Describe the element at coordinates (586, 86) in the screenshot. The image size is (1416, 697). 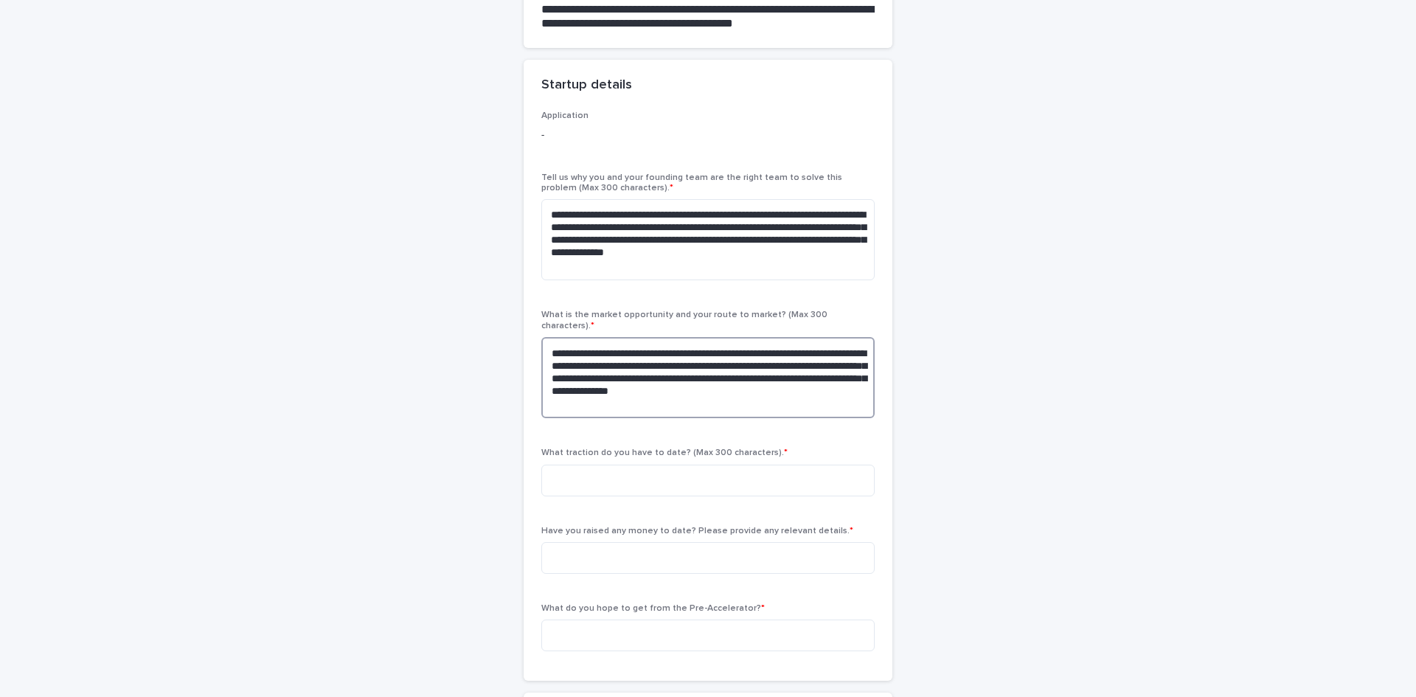
I see `h2: Startup details` at that location.